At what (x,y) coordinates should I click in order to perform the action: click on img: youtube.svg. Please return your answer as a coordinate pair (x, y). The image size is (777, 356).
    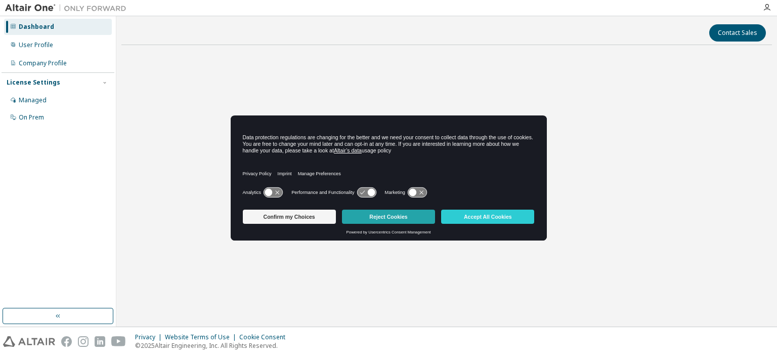
    Looking at the image, I should click on (118, 341).